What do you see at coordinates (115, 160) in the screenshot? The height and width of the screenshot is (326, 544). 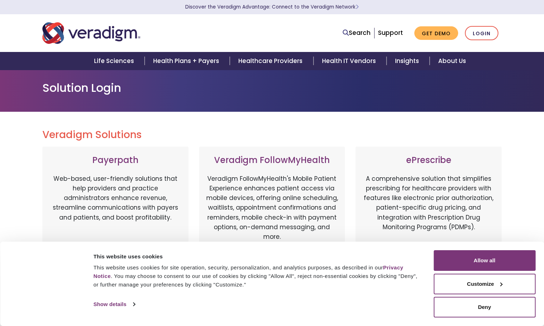 I see `h3: Payerpath` at bounding box center [115, 160].